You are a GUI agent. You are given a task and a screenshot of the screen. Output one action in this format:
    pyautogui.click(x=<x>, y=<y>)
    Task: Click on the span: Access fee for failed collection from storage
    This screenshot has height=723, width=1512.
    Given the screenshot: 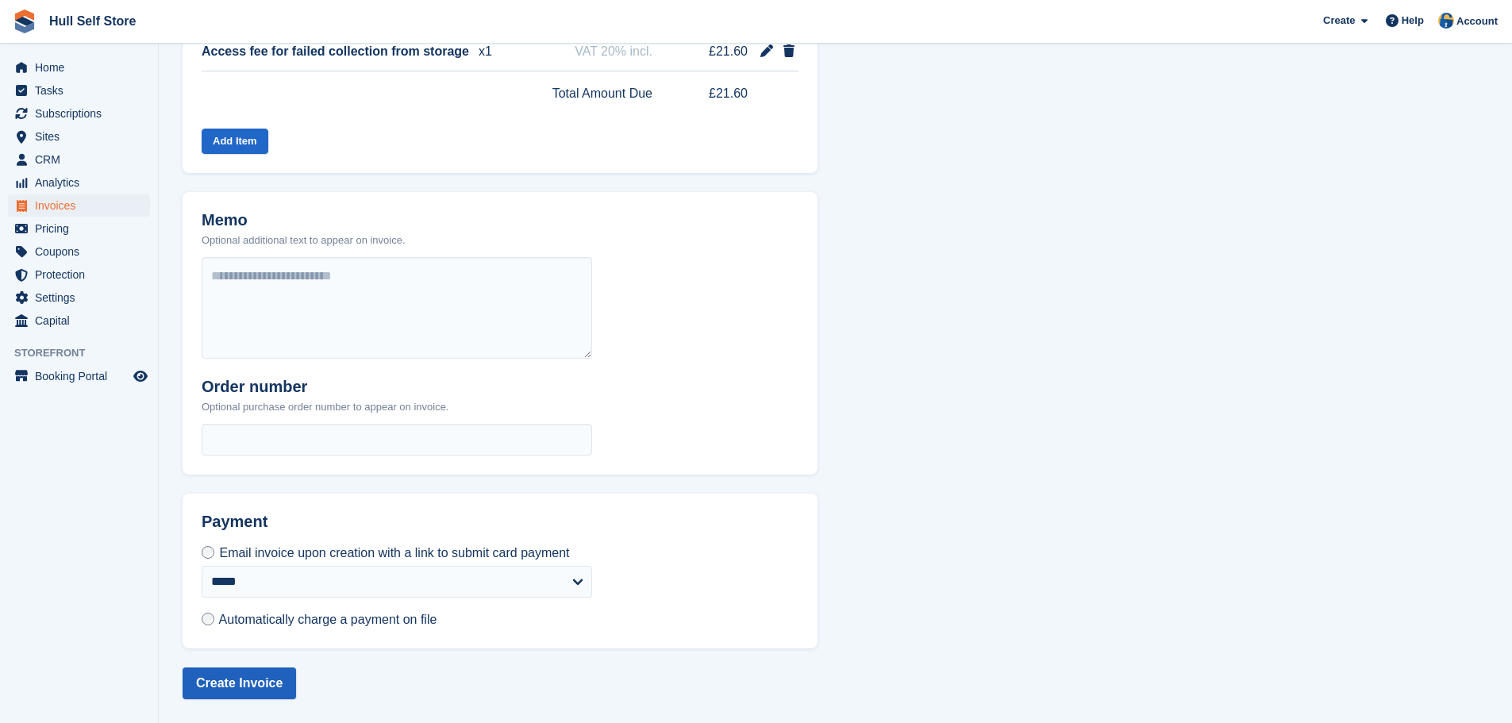 What is the action you would take?
    pyautogui.click(x=335, y=52)
    